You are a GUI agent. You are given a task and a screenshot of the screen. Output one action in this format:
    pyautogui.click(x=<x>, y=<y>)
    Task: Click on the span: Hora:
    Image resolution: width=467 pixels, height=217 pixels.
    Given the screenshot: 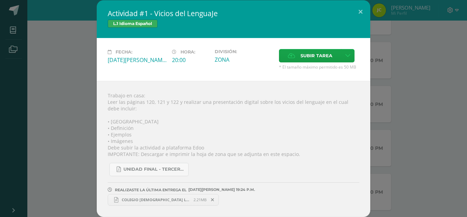 What is the action you would take?
    pyautogui.click(x=188, y=52)
    